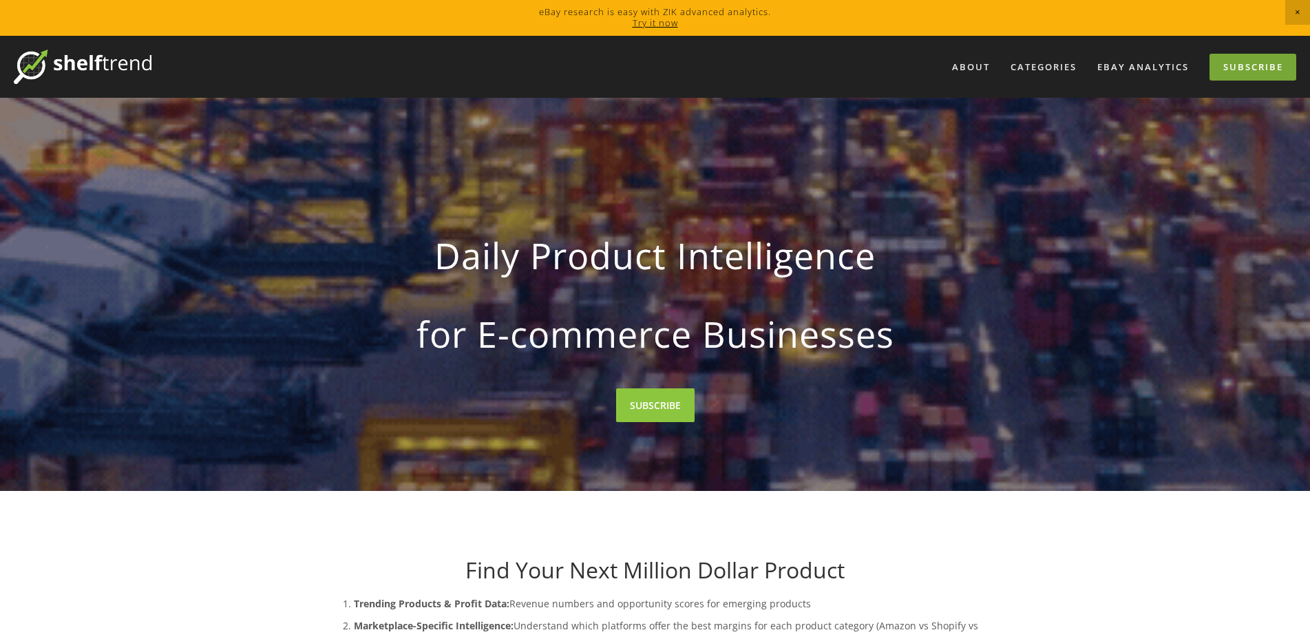 The width and height of the screenshot is (1310, 639). What do you see at coordinates (1043, 67) in the screenshot?
I see `div: Categories` at bounding box center [1043, 67].